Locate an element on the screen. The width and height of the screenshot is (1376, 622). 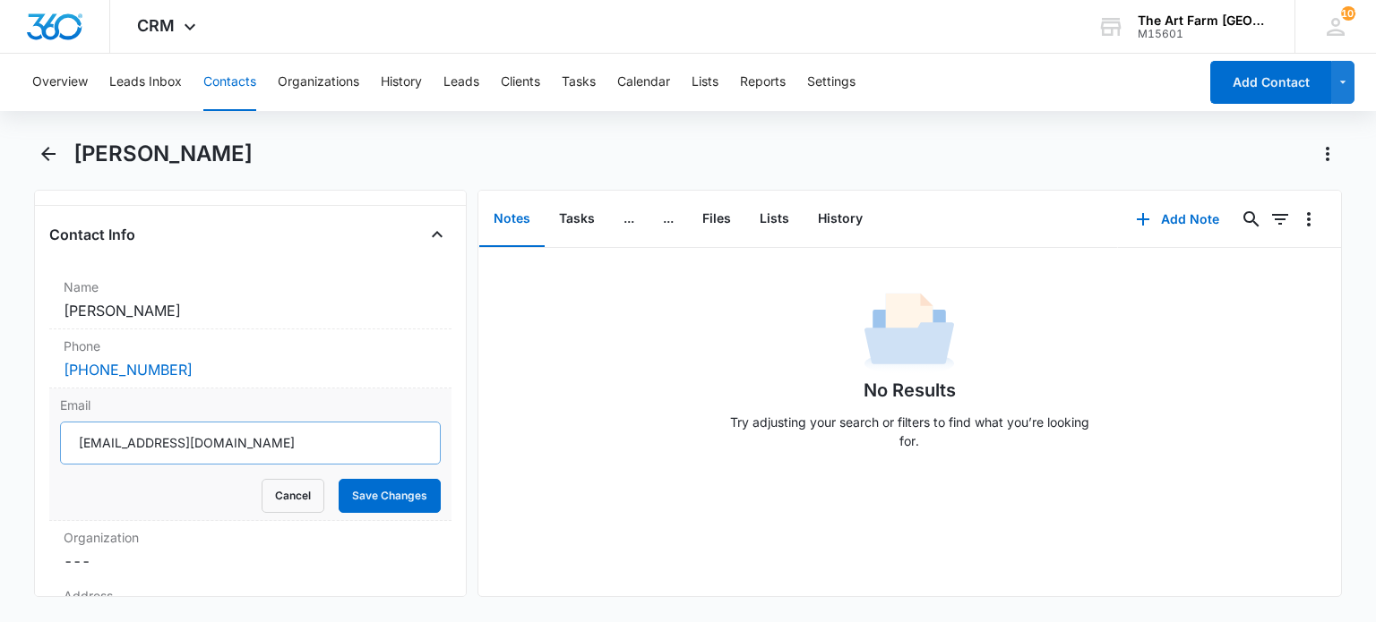
label: Email is located at coordinates (250, 405).